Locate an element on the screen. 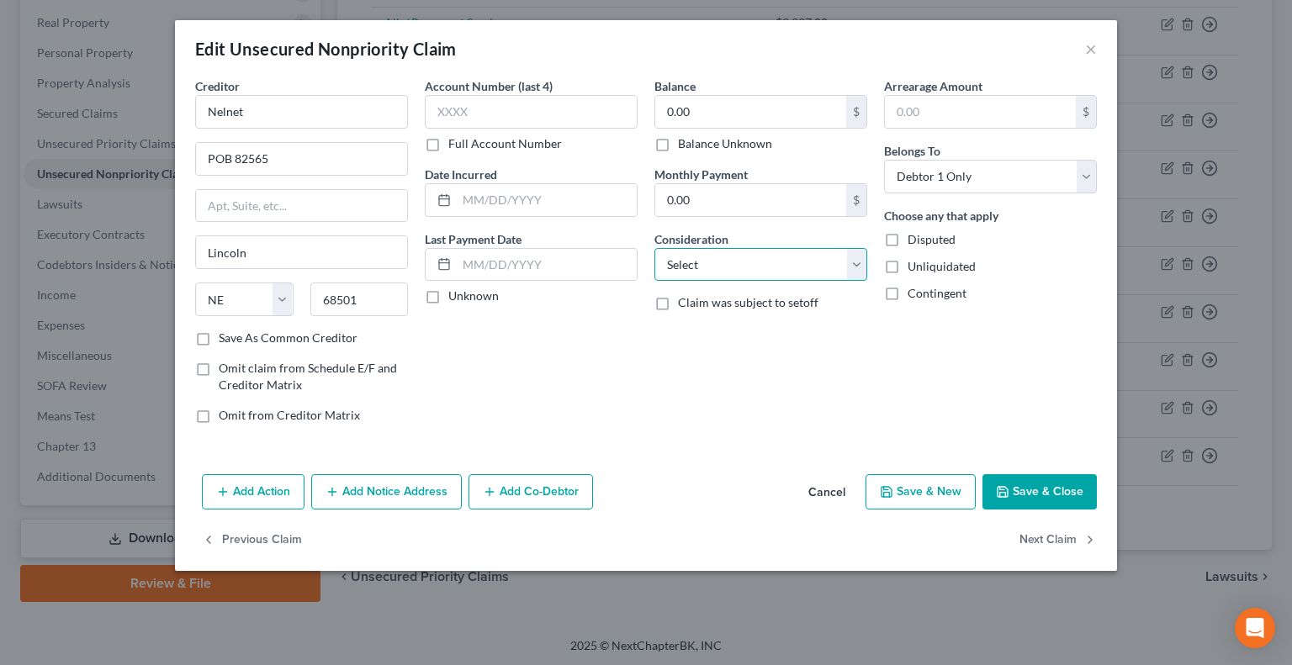  span: Creditor is located at coordinates (217, 86).